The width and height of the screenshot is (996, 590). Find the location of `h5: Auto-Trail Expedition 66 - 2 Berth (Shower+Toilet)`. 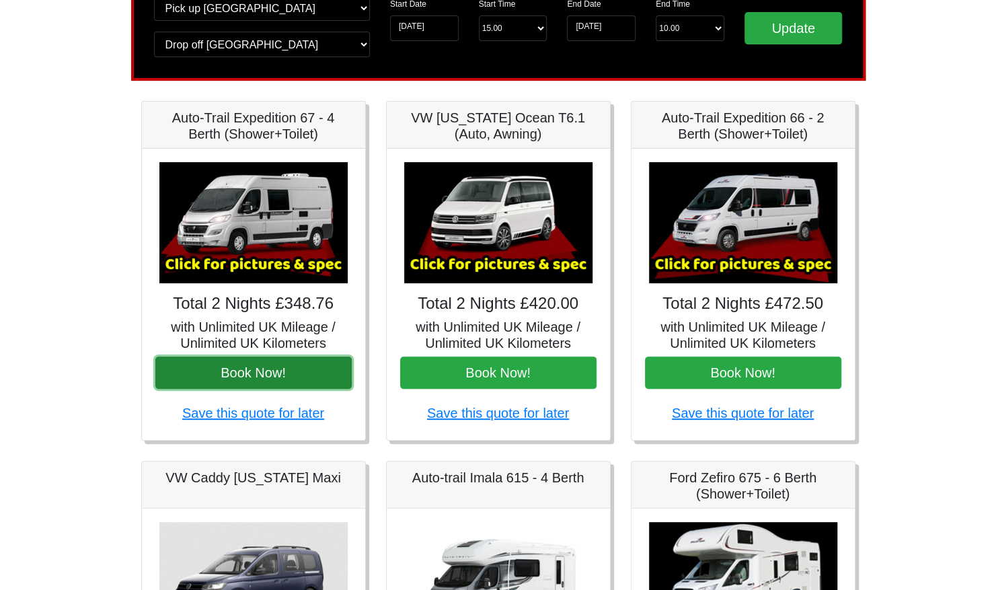

h5: Auto-Trail Expedition 66 - 2 Berth (Shower+Toilet) is located at coordinates (743, 126).